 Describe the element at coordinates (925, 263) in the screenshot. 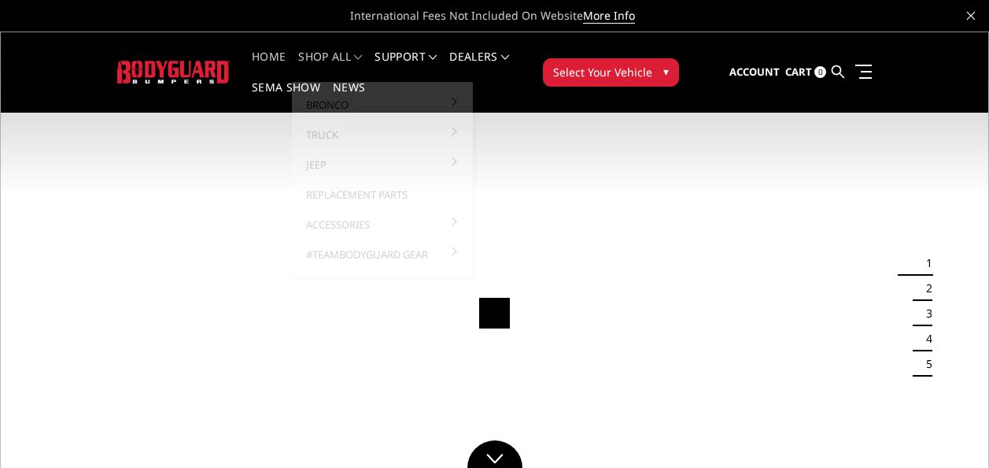

I see `button: 1 of 5` at that location.